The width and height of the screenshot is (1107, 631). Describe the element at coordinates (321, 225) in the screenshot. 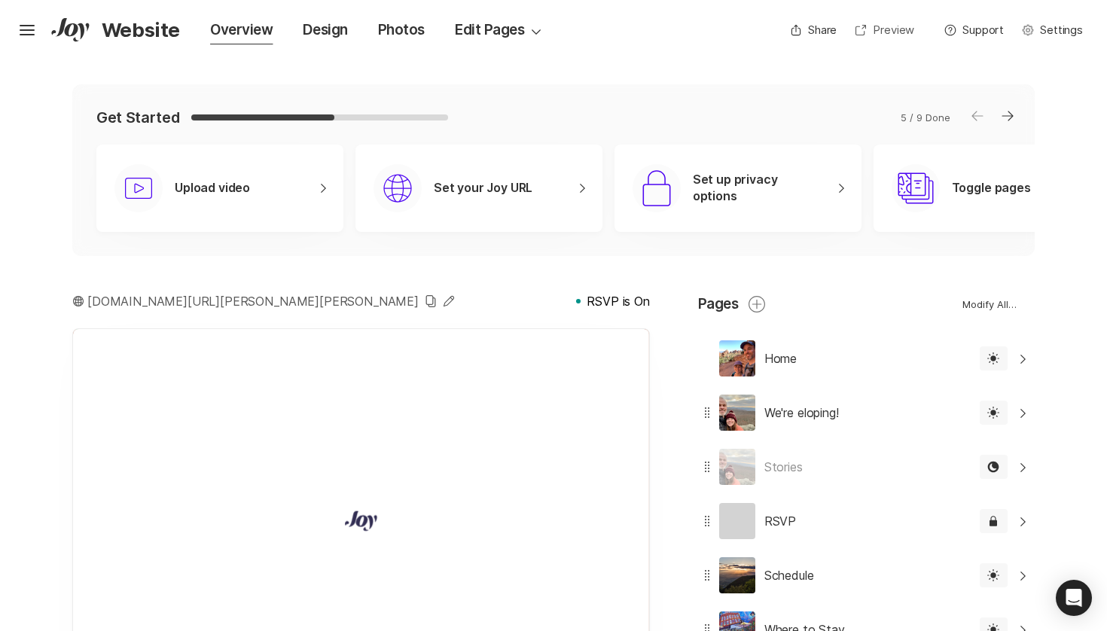

I see `a: We're eloping!` at that location.